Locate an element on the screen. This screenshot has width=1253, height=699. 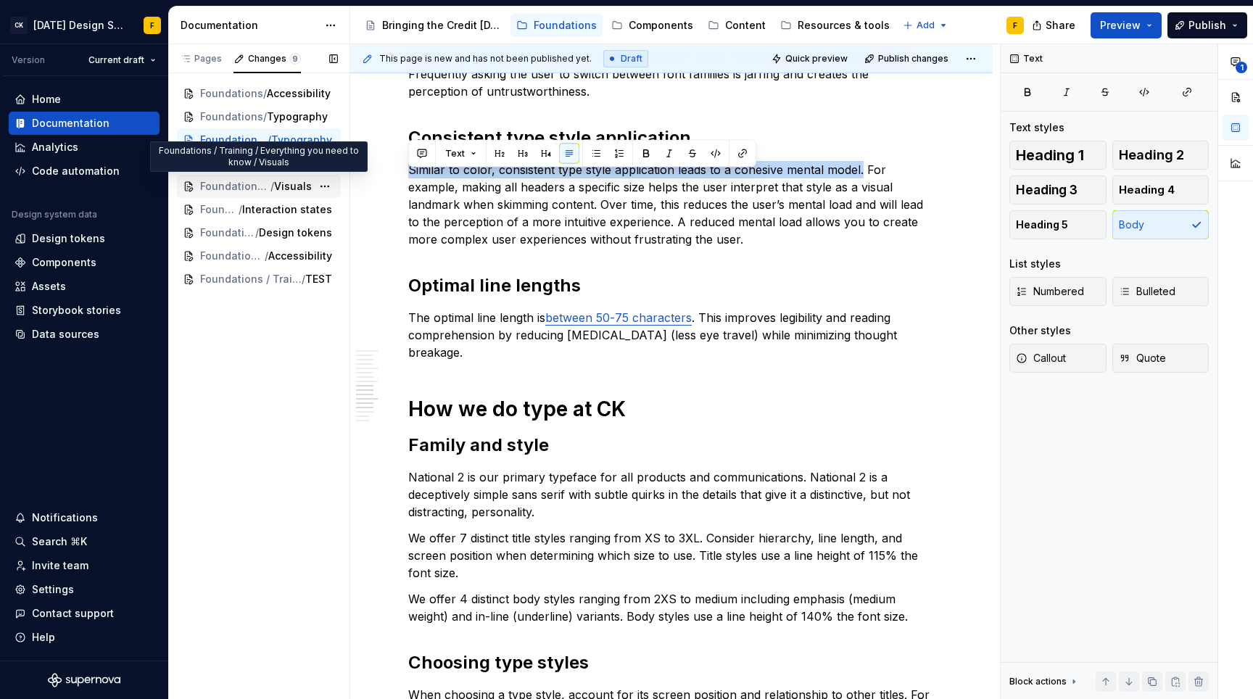
span: Heading 2 is located at coordinates (1151, 155).